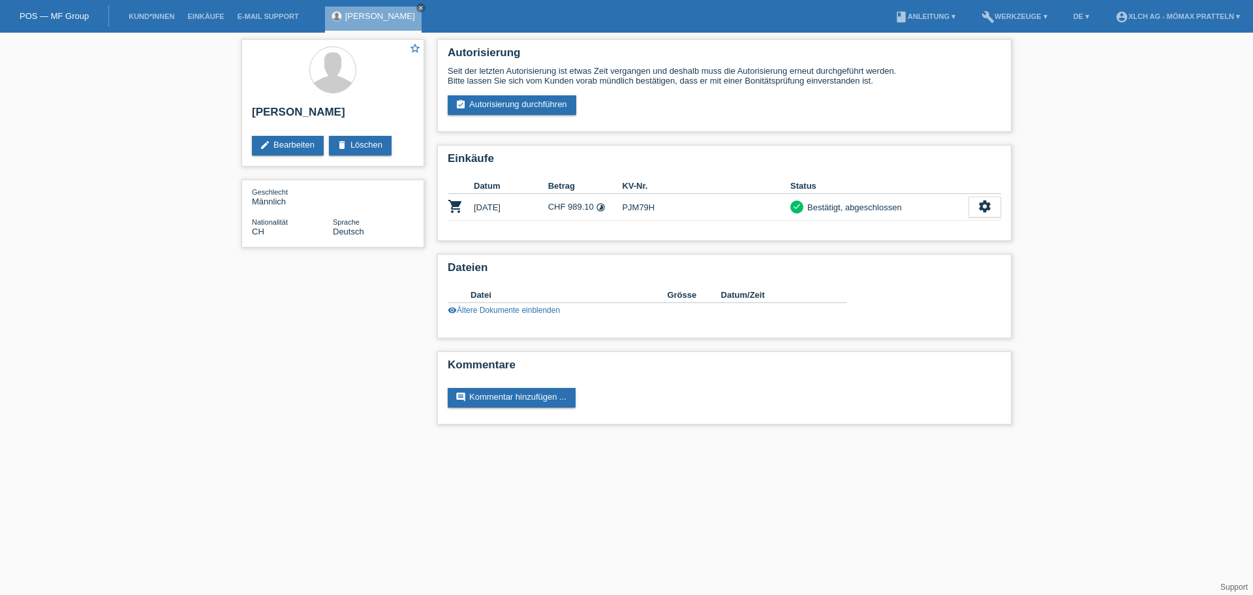 Image resolution: width=1253 pixels, height=595 pixels. I want to click on th: Datei, so click(569, 295).